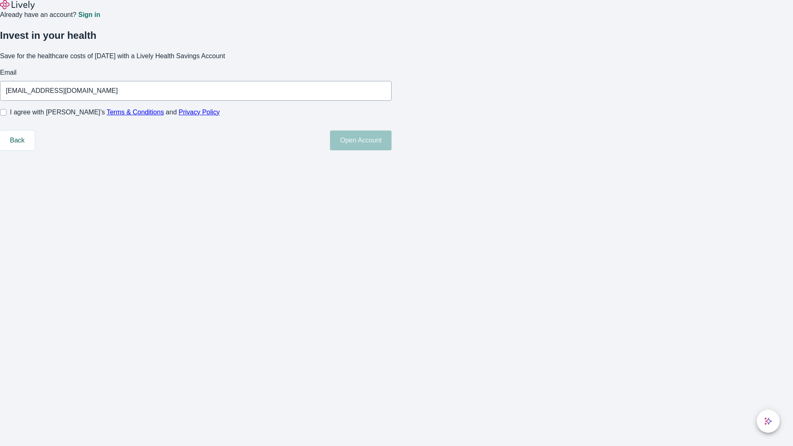 The width and height of the screenshot is (793, 446). Describe the element at coordinates (199, 112) in the screenshot. I see `a: Privacy Policy` at that location.